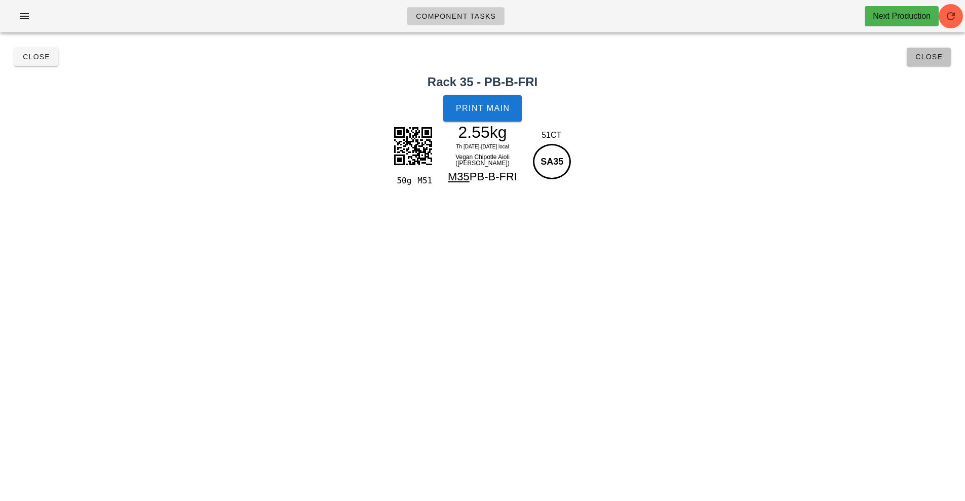  What do you see at coordinates (483, 108) in the screenshot?
I see `span: Print Main` at bounding box center [483, 108].